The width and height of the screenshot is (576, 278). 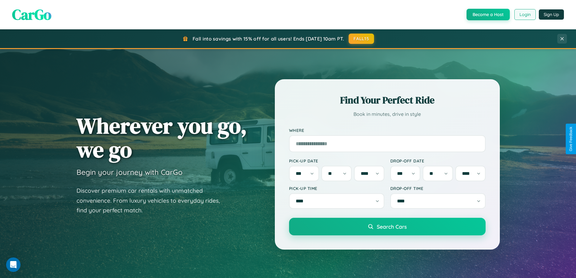 I want to click on label: Drop-off Date, so click(x=438, y=161).